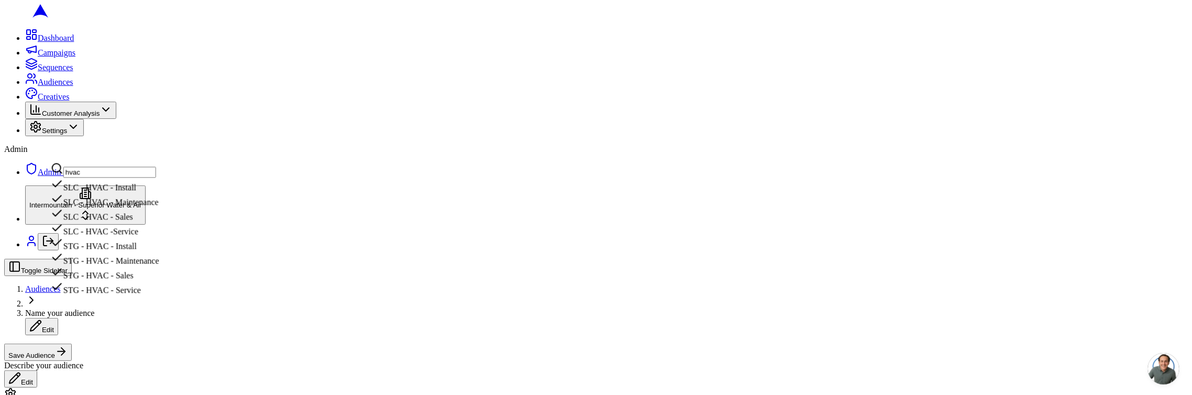  What do you see at coordinates (109, 172) in the screenshot?
I see `input: Search...` at bounding box center [109, 172].